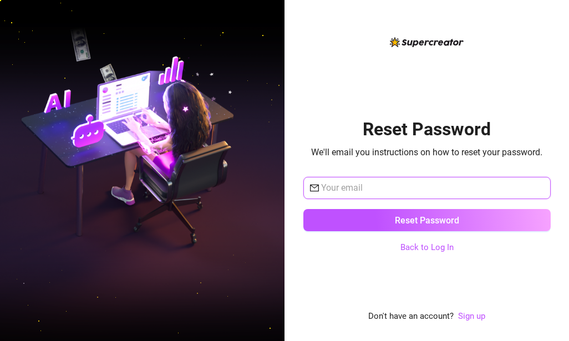 The image size is (569, 341). I want to click on span: mail, so click(315, 188).